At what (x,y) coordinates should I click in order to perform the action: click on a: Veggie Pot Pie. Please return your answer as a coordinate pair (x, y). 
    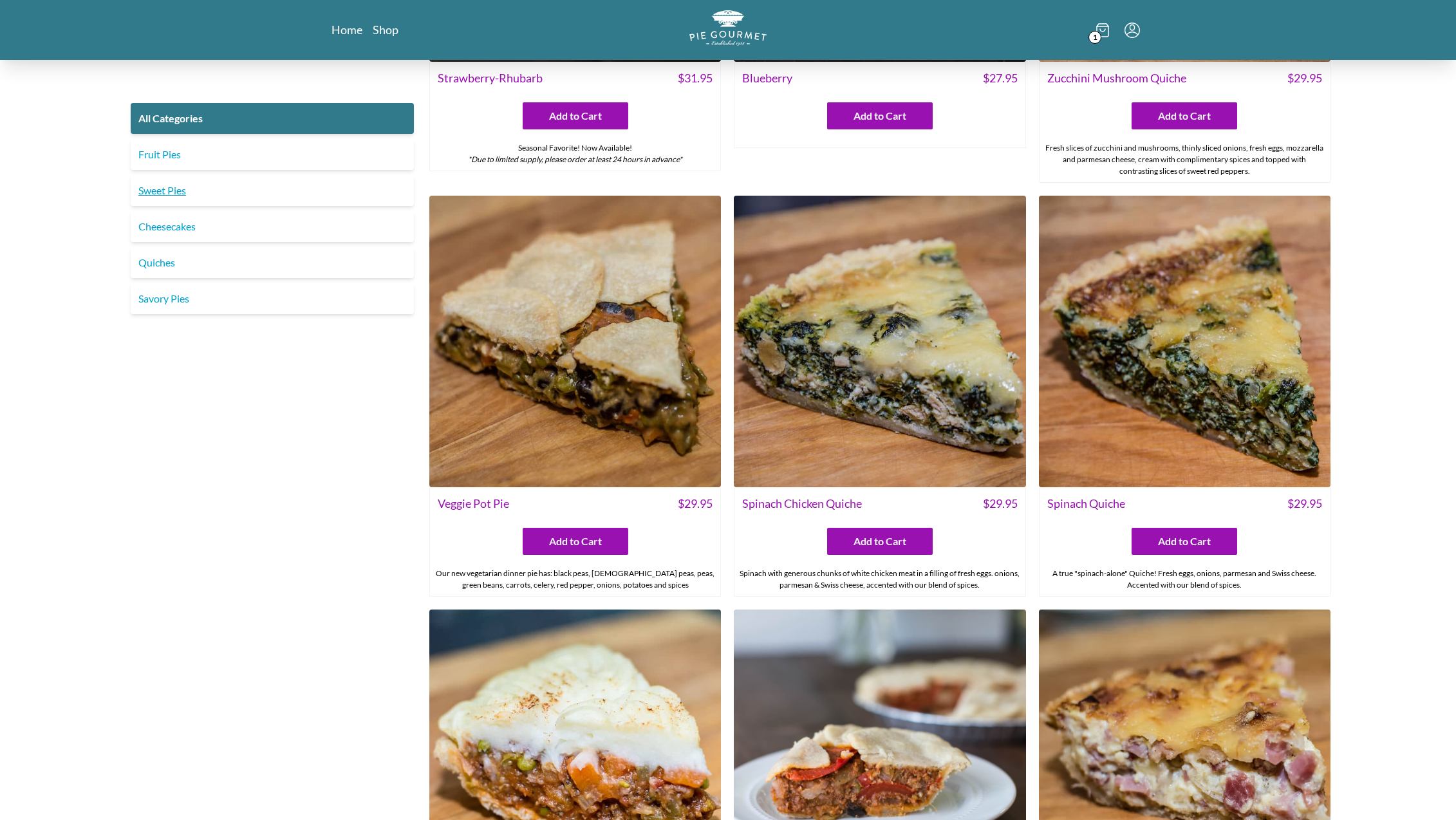
    Looking at the image, I should click on (575, 341).